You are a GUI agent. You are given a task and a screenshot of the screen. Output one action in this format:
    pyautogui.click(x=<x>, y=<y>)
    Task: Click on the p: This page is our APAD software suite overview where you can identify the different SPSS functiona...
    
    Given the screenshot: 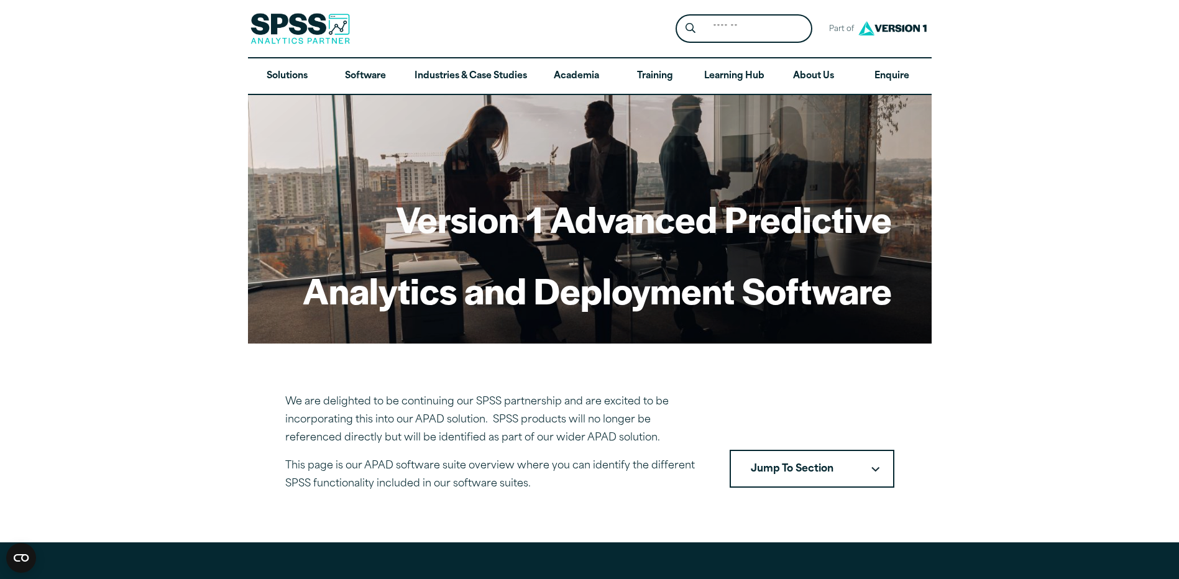 What is the action you would take?
    pyautogui.click(x=492, y=476)
    